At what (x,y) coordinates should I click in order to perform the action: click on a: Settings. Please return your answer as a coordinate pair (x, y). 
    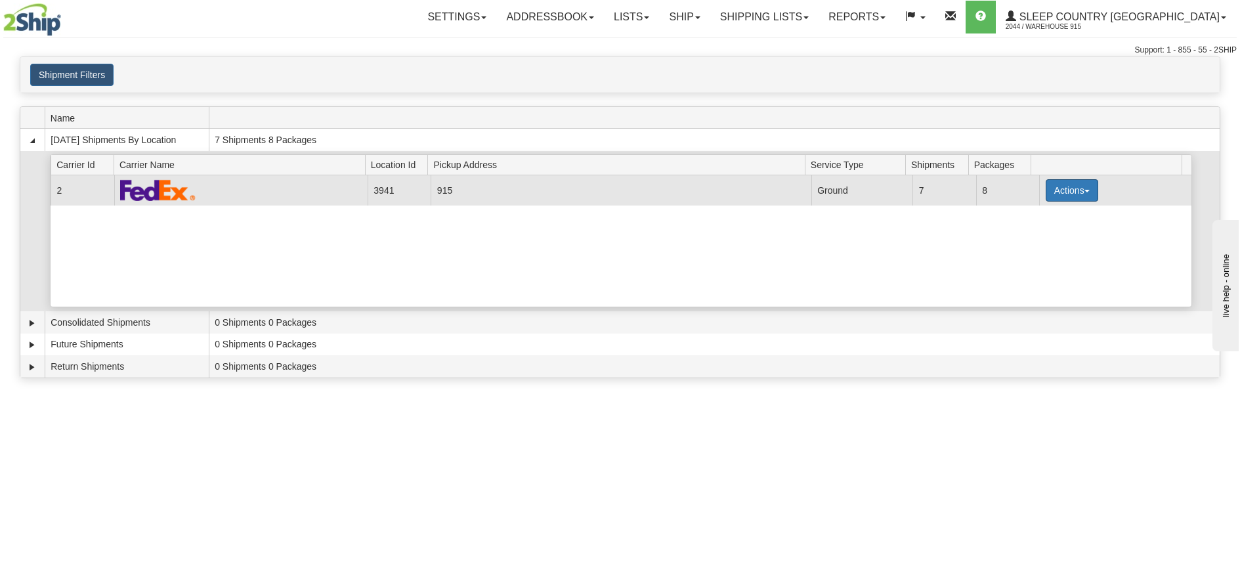
    Looking at the image, I should click on (457, 17).